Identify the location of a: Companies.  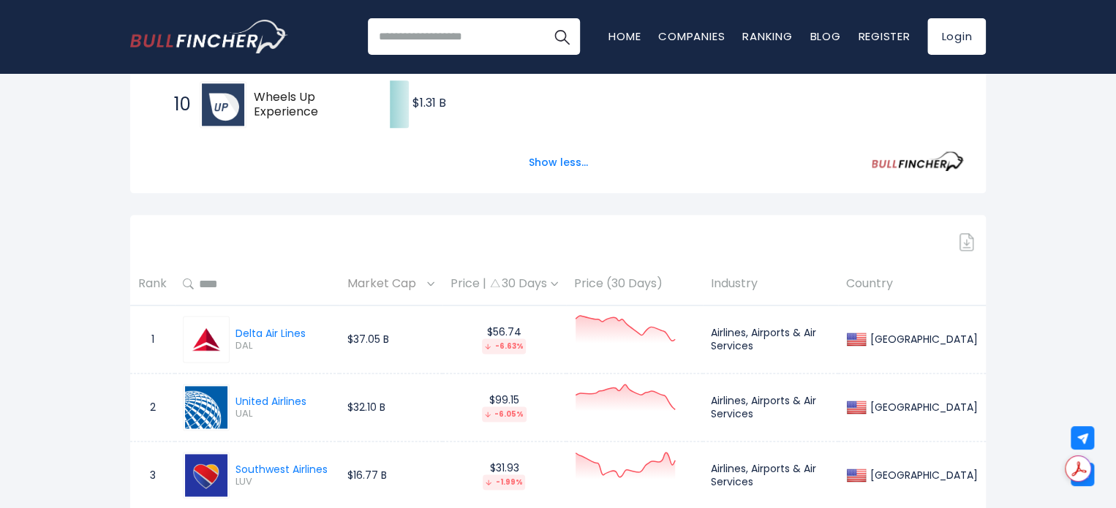
(691, 36).